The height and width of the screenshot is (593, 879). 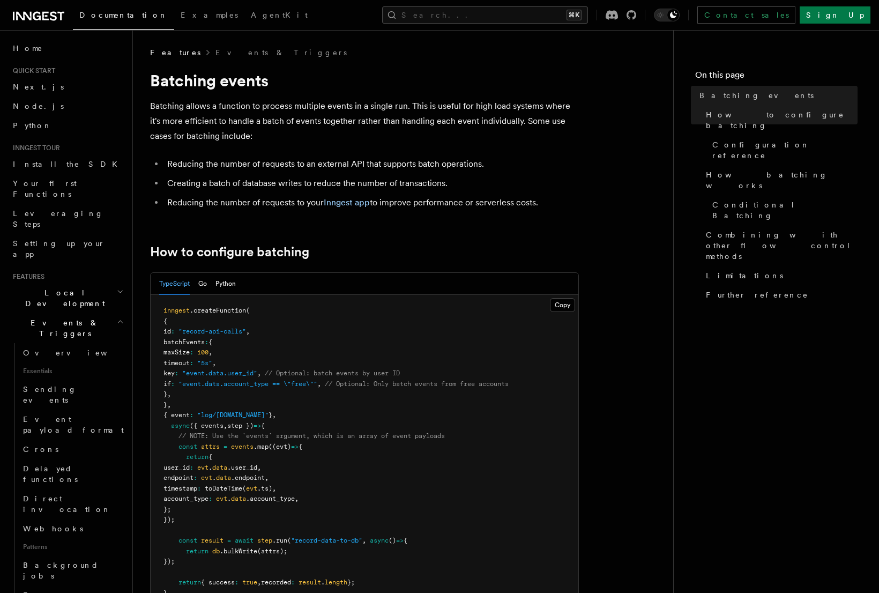 I want to click on span: .createFunction, so click(x=218, y=310).